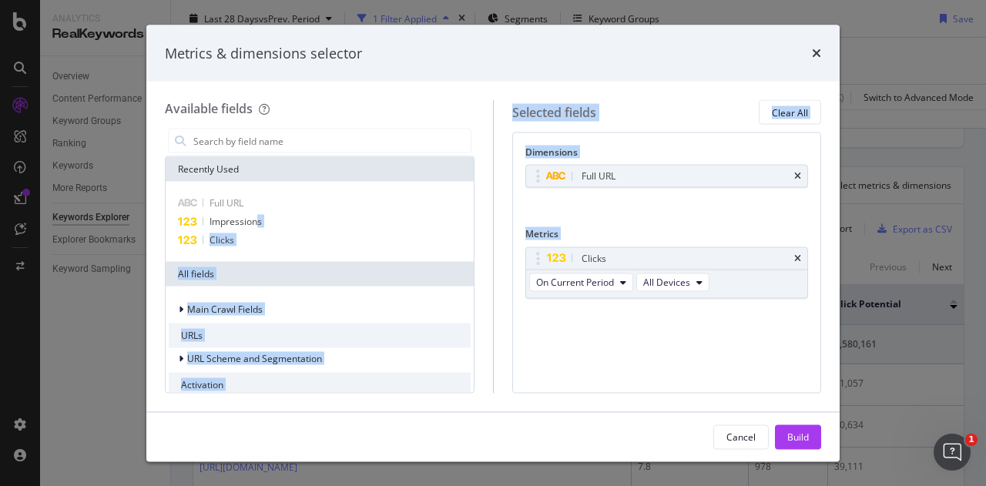 Image resolution: width=986 pixels, height=486 pixels. What do you see at coordinates (741, 437) in the screenshot?
I see `button: Cancel` at bounding box center [741, 437].